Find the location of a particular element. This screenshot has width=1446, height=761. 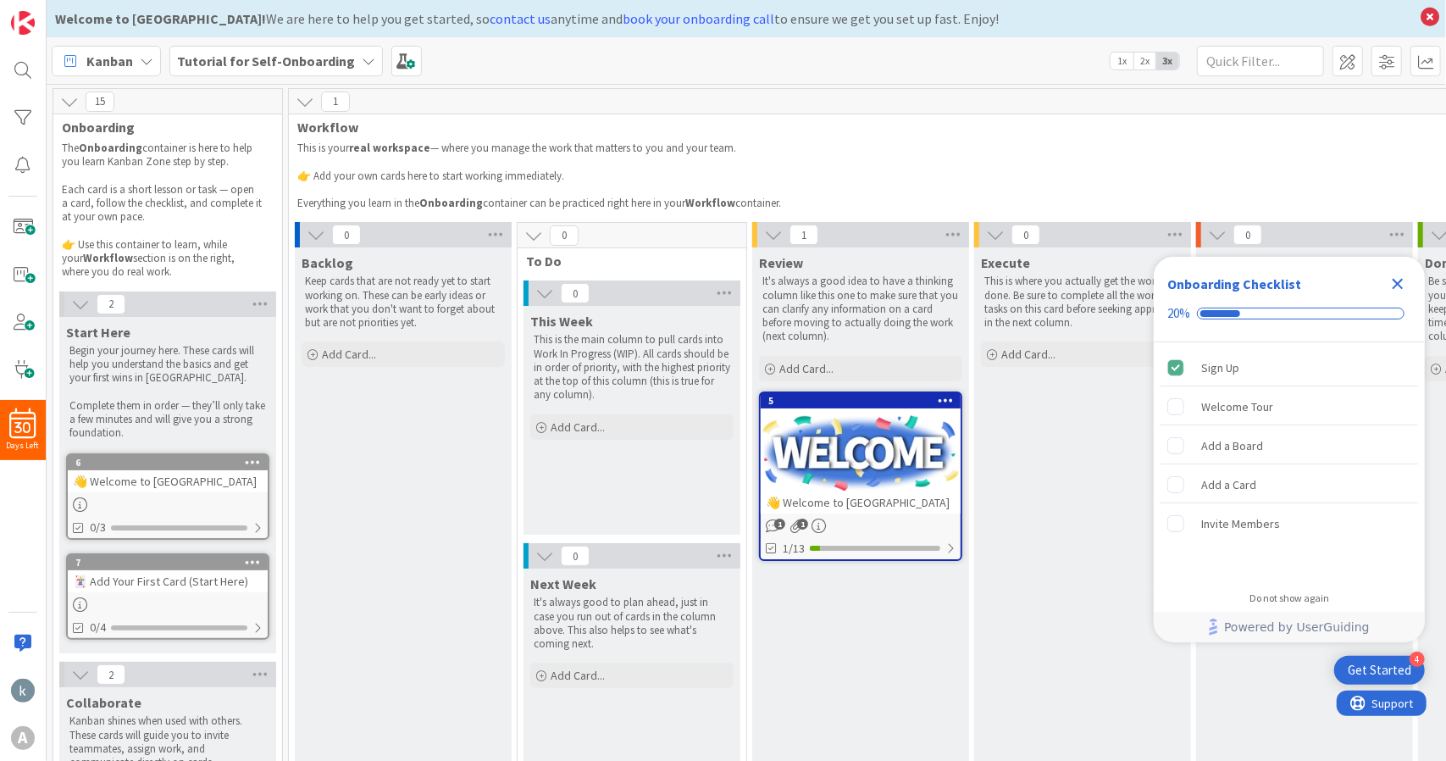

span: Onboarding is located at coordinates (161, 127).